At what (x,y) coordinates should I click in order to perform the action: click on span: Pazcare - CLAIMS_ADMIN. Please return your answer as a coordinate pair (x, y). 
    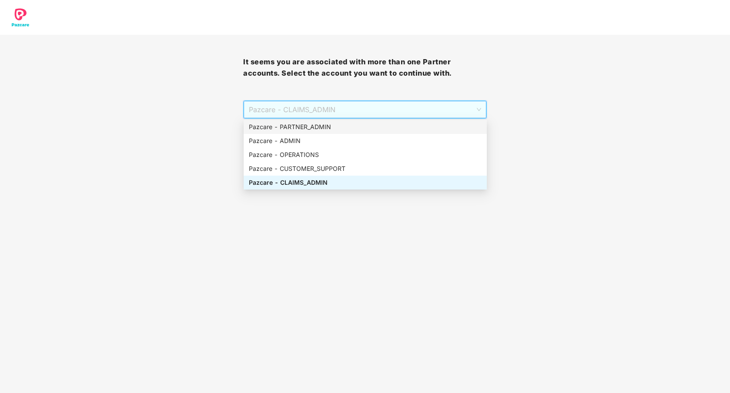
    Looking at the image, I should click on (365, 110).